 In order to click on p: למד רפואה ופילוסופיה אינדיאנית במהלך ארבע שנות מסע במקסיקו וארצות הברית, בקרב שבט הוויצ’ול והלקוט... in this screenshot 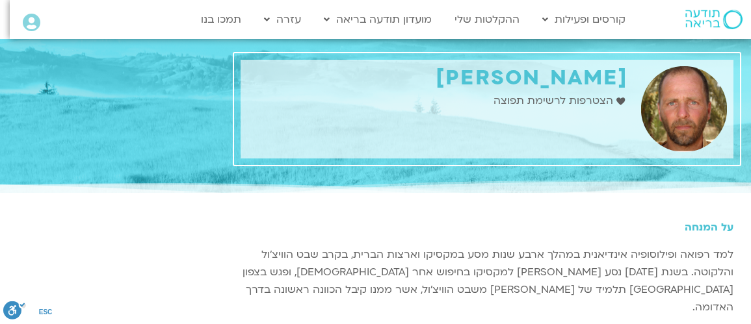, I will do `click(487, 281)`.